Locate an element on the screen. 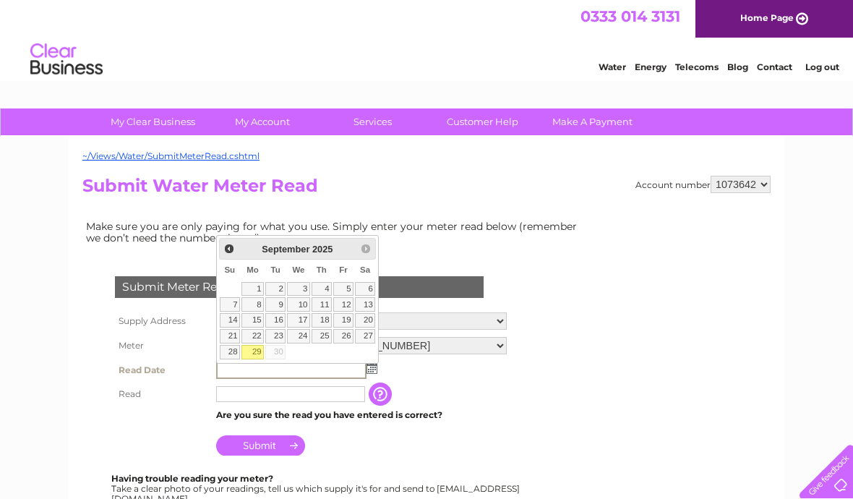  a: Energy is located at coordinates (650, 66).